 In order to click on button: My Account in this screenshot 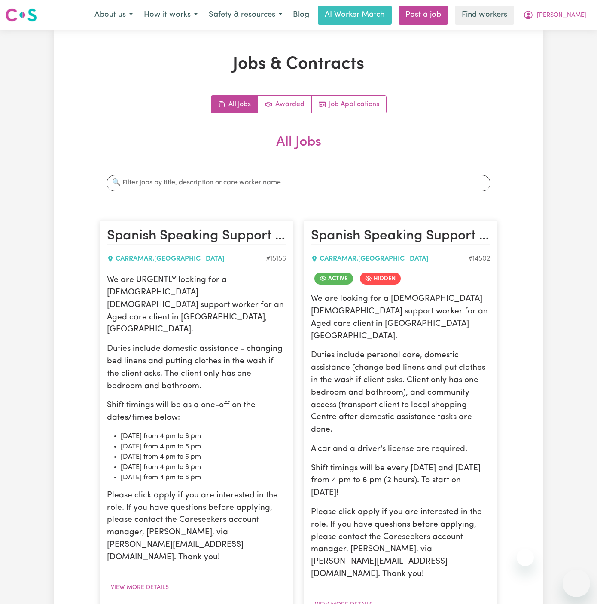, I will do `click(555, 15)`.